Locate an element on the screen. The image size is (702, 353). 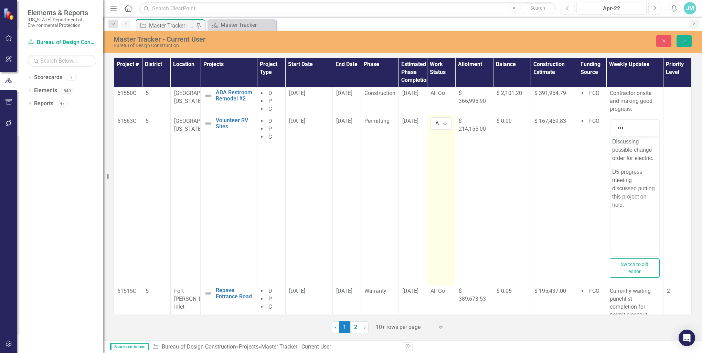
input: Search Below... is located at coordinates (62, 61).